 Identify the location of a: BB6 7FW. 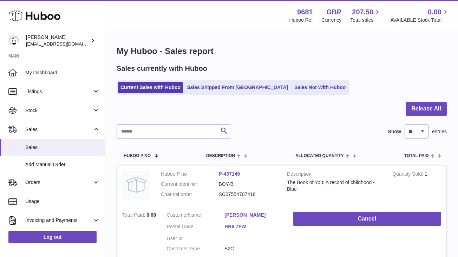
(253, 227).